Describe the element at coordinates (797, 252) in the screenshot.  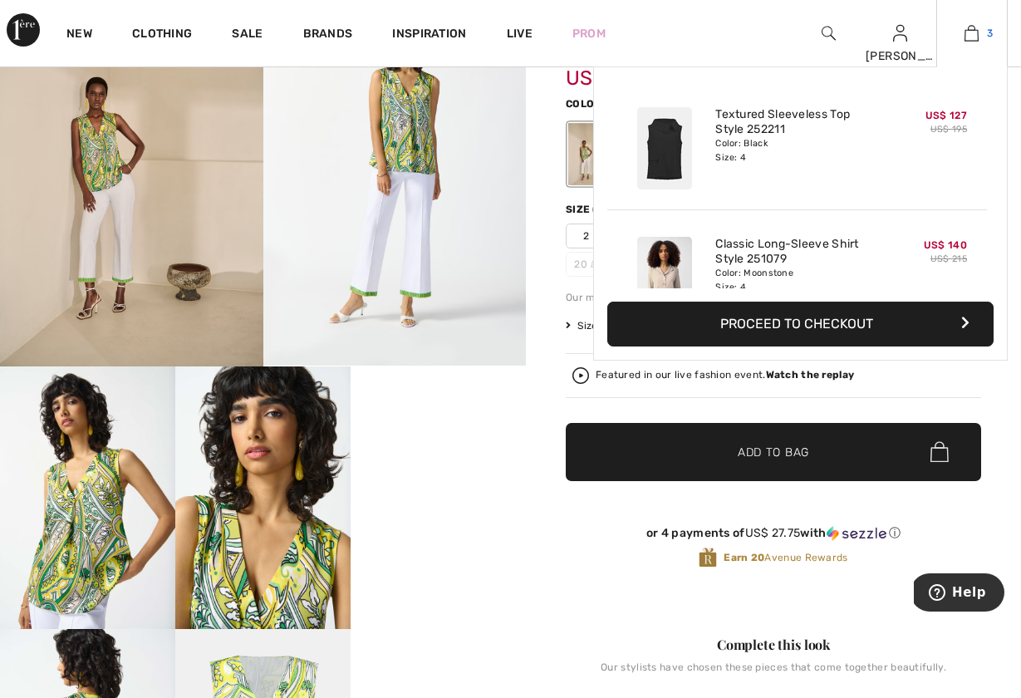
I see `a: Classic Long-Sleeve Shirt Style 251079` at that location.